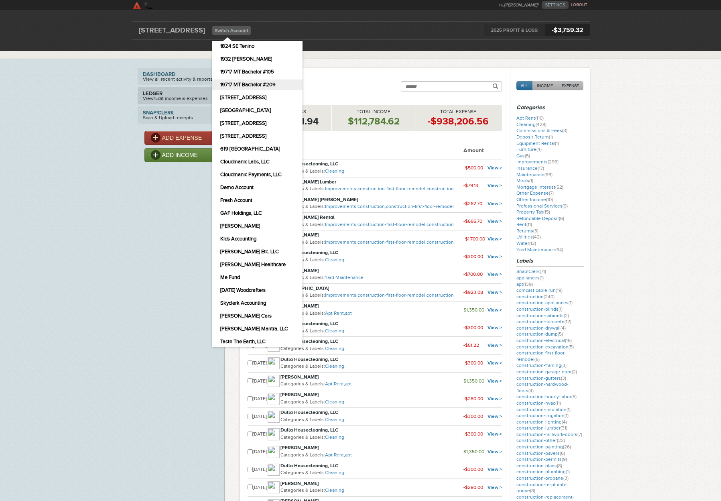 This screenshot has width=721, height=501. Describe the element at coordinates (179, 155) in the screenshot. I see `a: ADD INCOME` at that location.